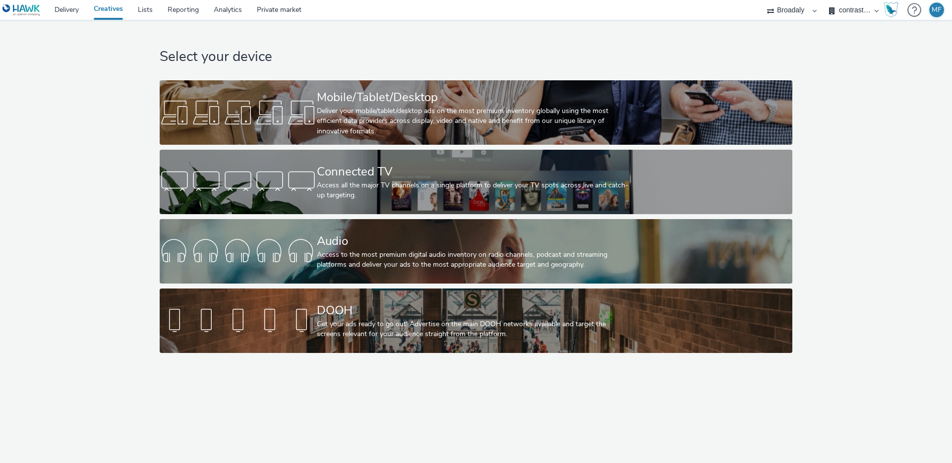 The height and width of the screenshot is (463, 952). What do you see at coordinates (474, 172) in the screenshot?
I see `div: Connected TV` at bounding box center [474, 172].